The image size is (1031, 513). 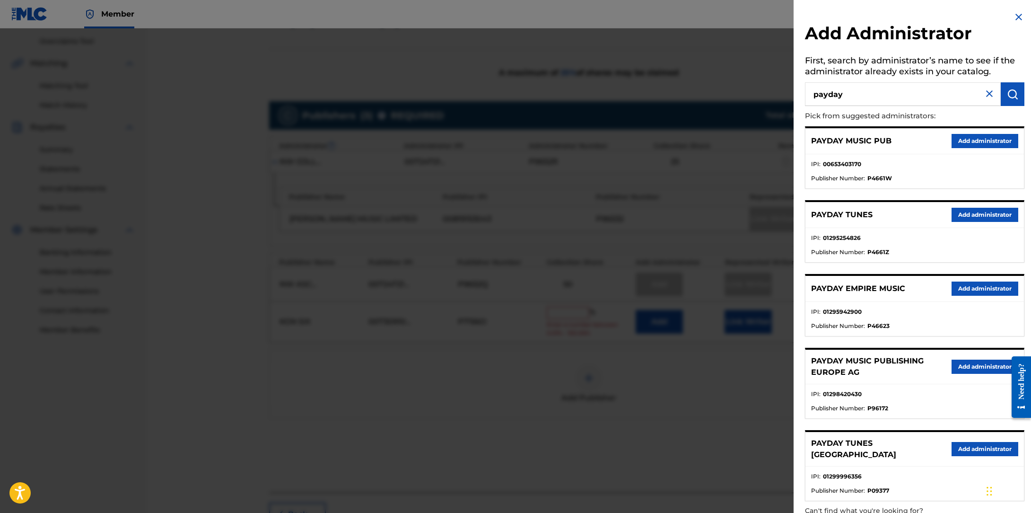 I want to click on strong: 01295254826, so click(x=842, y=238).